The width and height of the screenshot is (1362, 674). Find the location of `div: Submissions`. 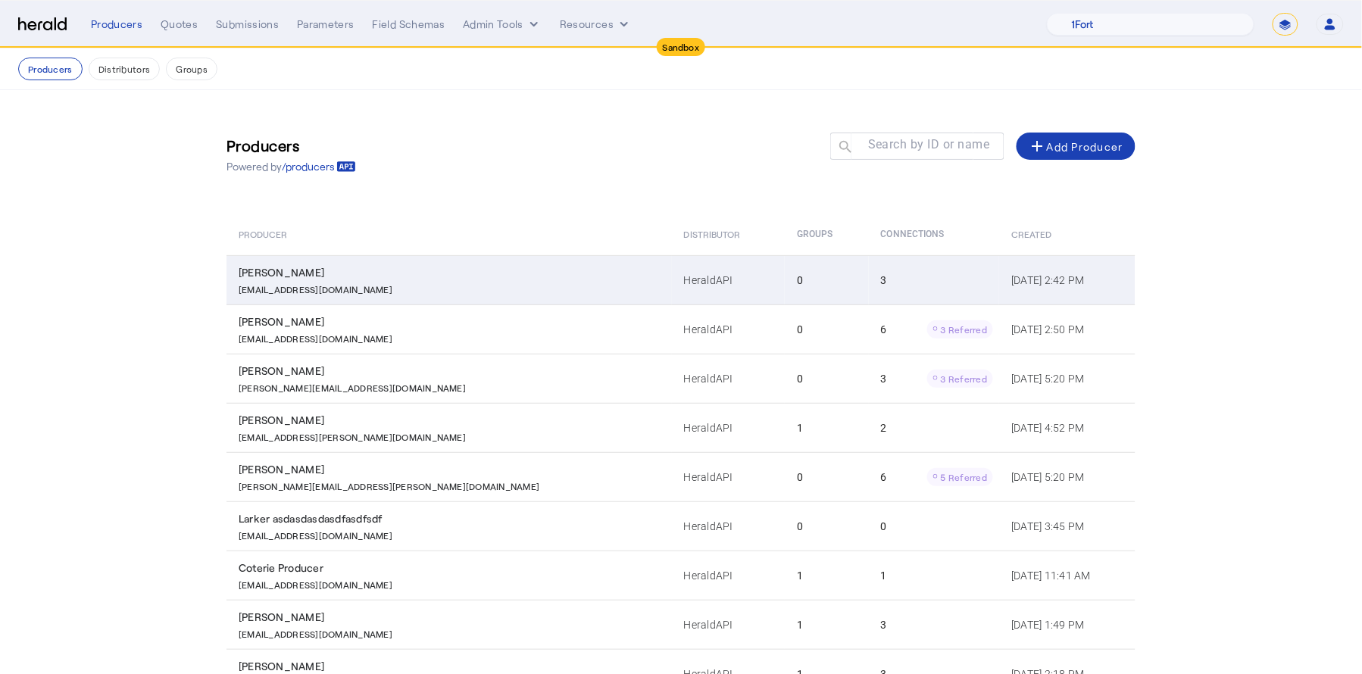

div: Submissions is located at coordinates (247, 24).